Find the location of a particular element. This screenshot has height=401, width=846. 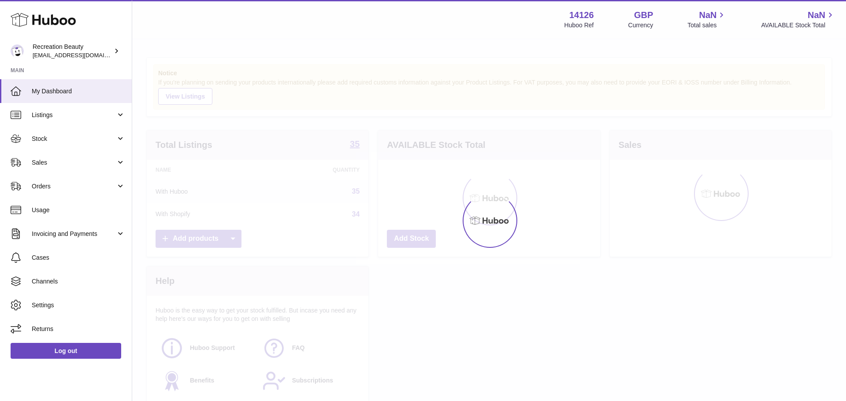

span: Listings is located at coordinates (74, 115).